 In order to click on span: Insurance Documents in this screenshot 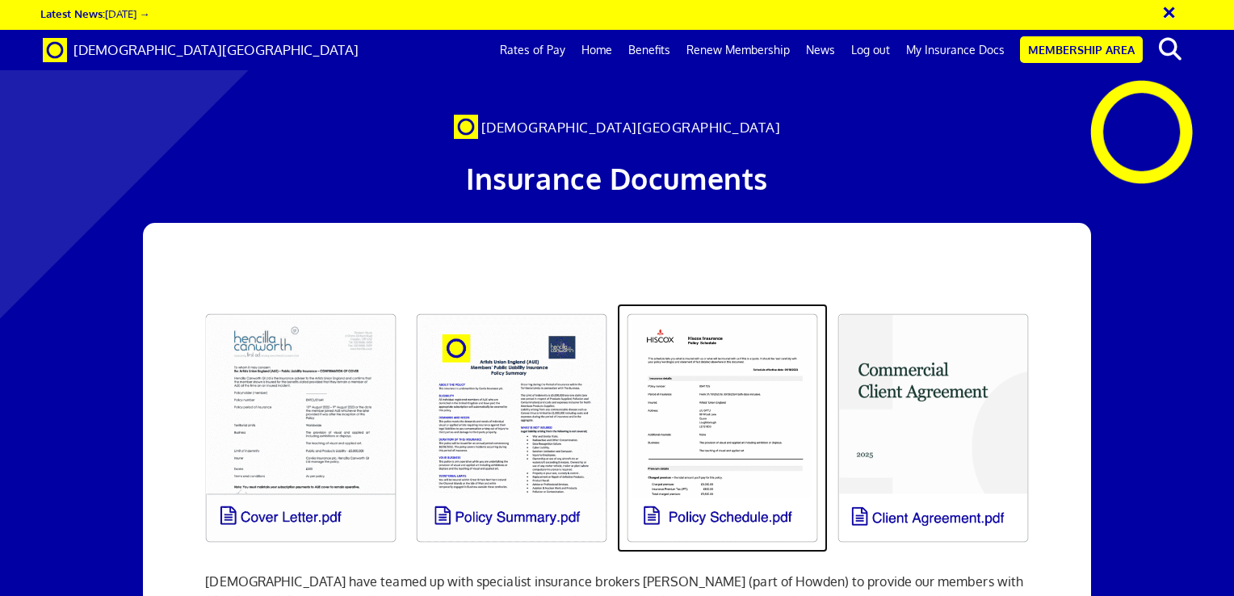, I will do `click(617, 178)`.